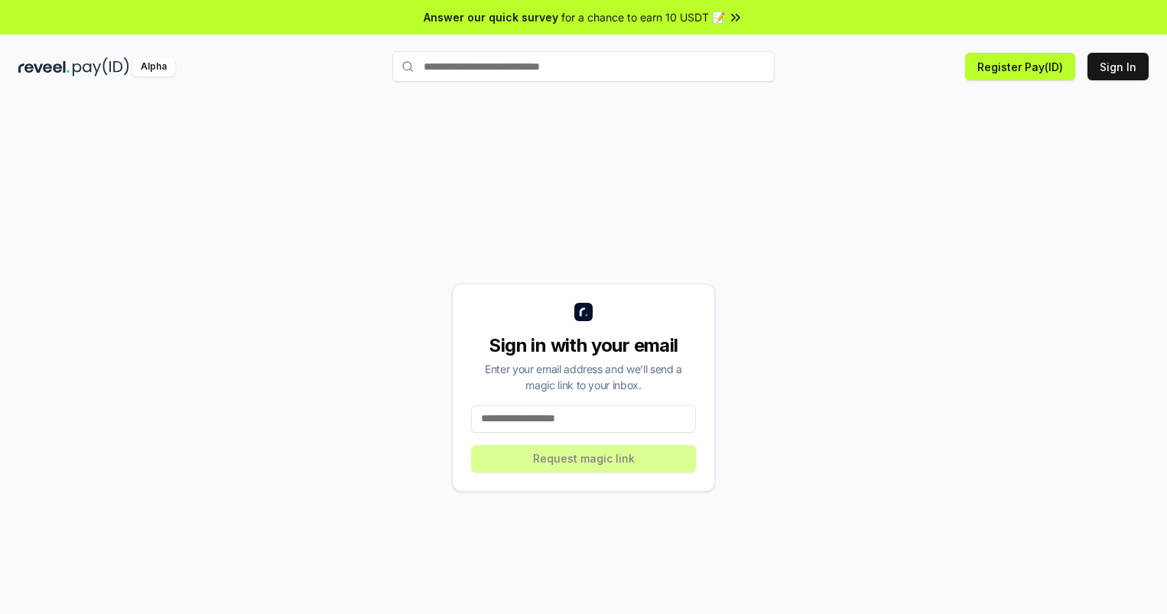 This screenshot has width=1167, height=614. I want to click on button: Register Pay(ID), so click(1020, 67).